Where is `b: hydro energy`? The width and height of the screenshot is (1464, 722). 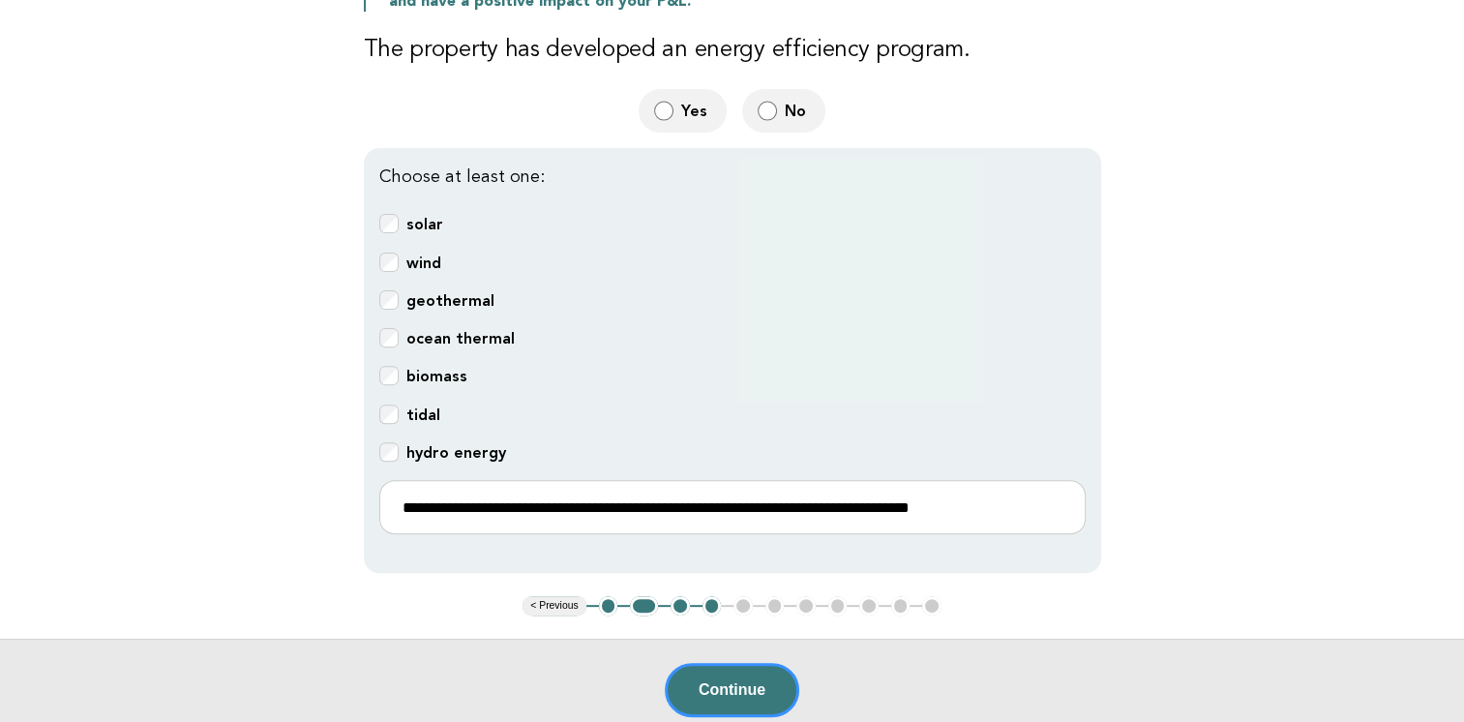 b: hydro energy is located at coordinates (456, 452).